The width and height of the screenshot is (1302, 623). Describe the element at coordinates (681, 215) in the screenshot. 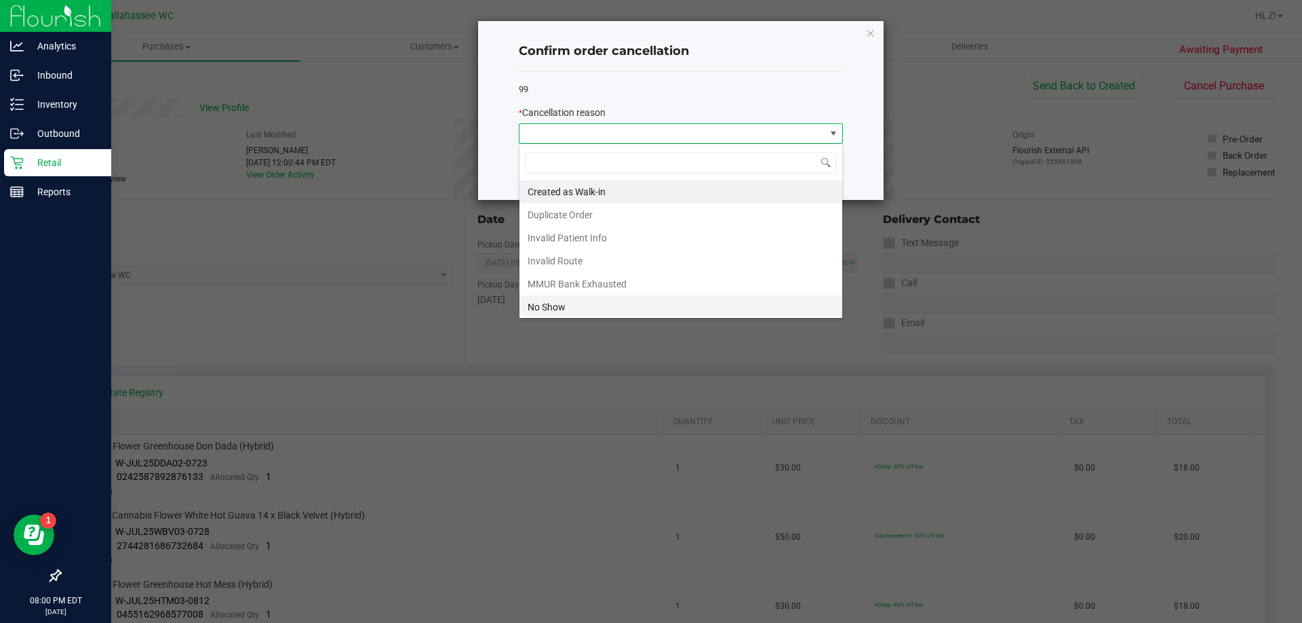

I see `li: Duplicate Order` at that location.